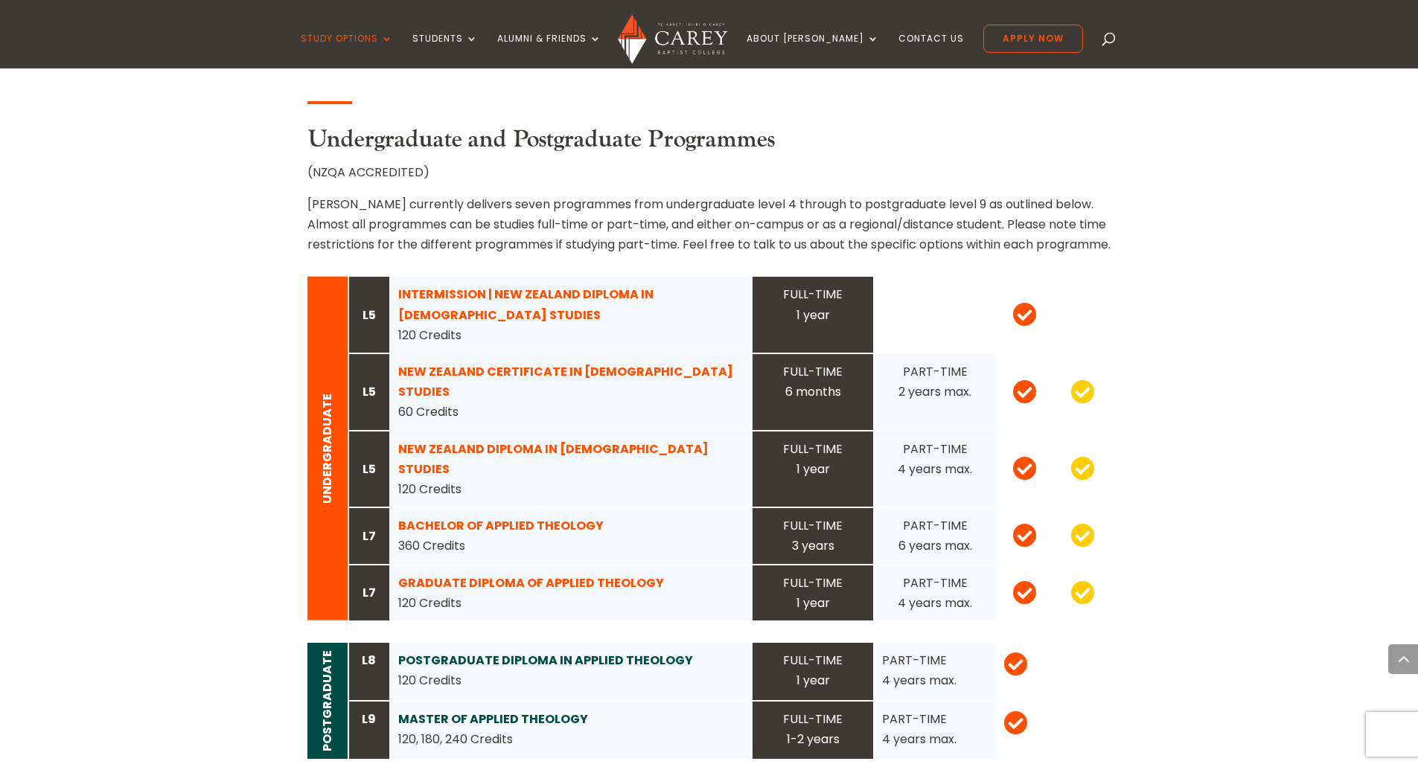 Image resolution: width=1418 pixels, height=767 pixels. I want to click on h3: Undergraduate and Postgraduate Programmes, so click(709, 144).